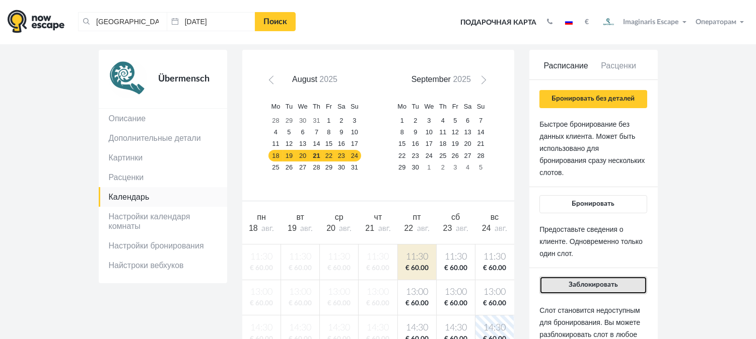 The width and height of the screenshot is (756, 339). I want to click on span: 23, so click(448, 228).